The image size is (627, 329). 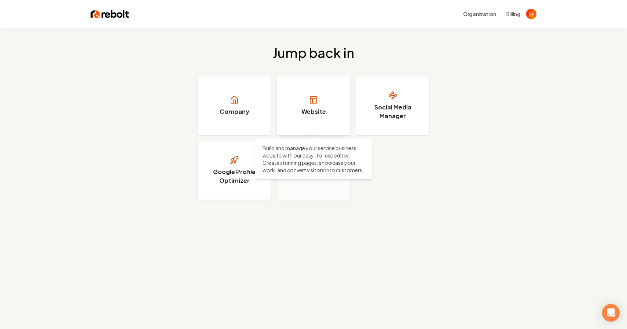 I want to click on a: Google Profile Optimizer, so click(x=234, y=170).